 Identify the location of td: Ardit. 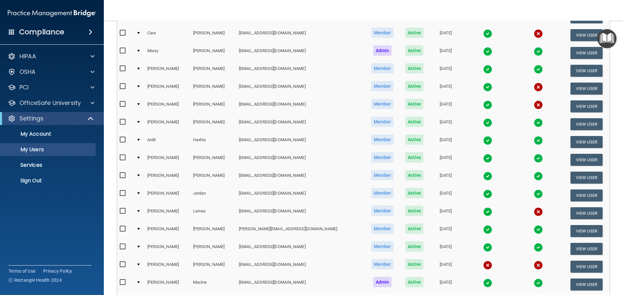
(167, 142).